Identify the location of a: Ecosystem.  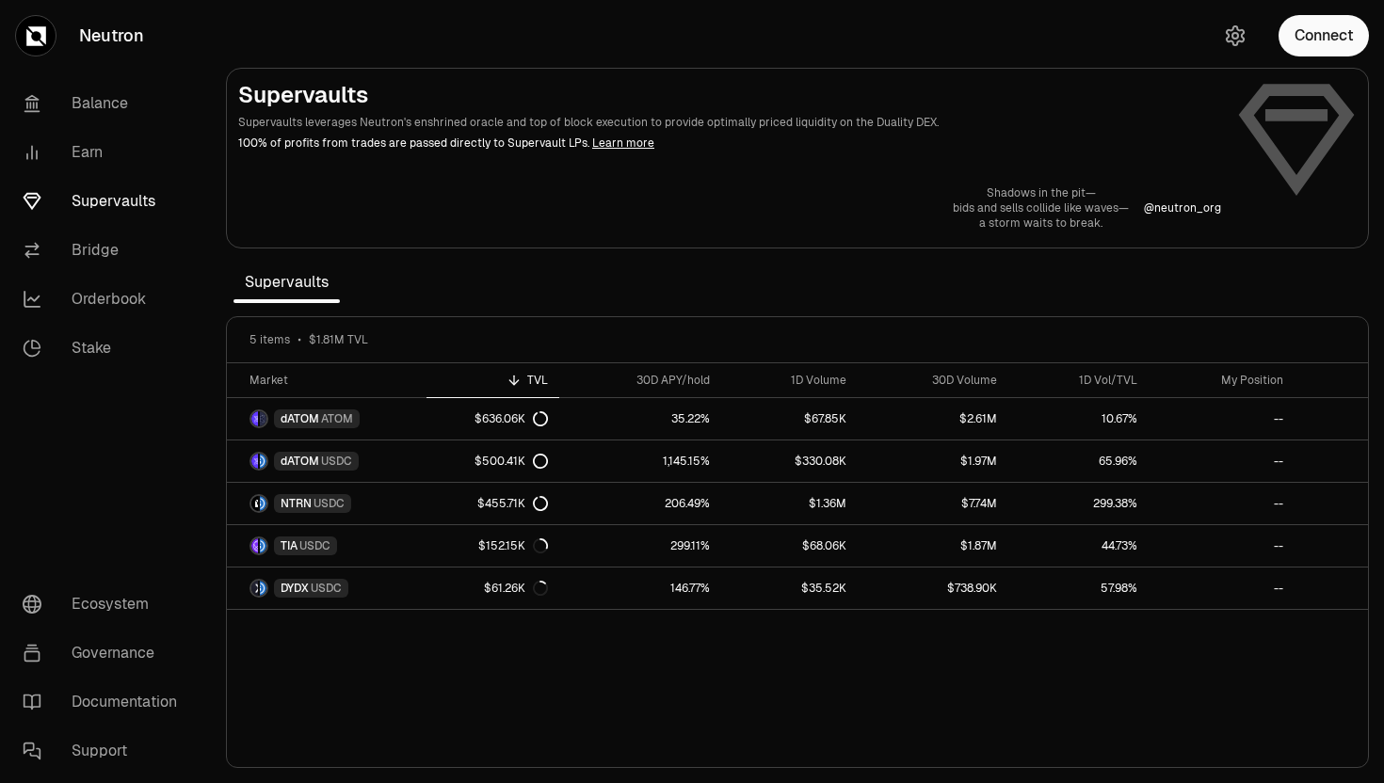
(105, 604).